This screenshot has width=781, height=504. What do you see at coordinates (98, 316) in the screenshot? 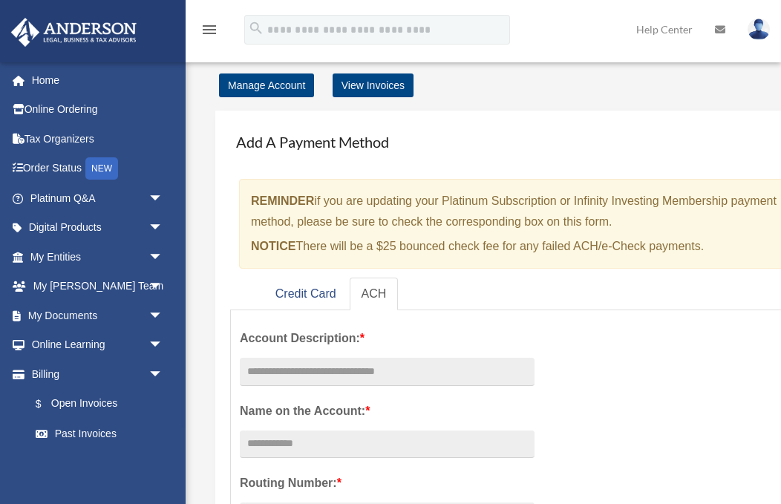
I see `a: My Documentsarrow_drop_down` at bounding box center [98, 316].